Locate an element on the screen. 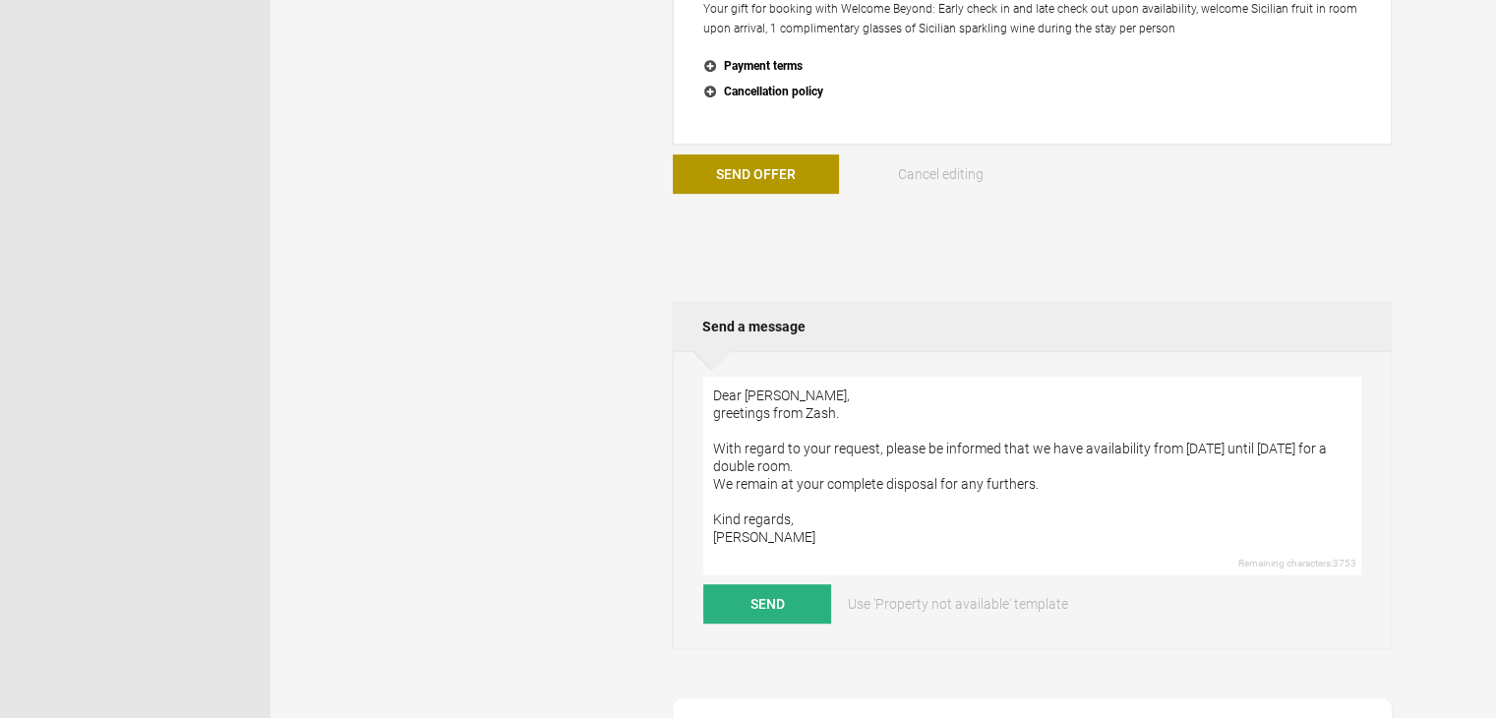 The image size is (1496, 718). button: Send Offer is located at coordinates (756, 174).